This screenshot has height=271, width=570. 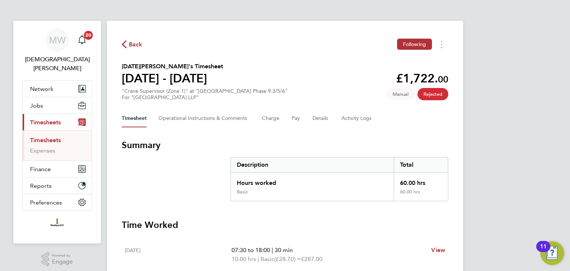 What do you see at coordinates (40, 169) in the screenshot?
I see `span: Finance` at bounding box center [40, 169].